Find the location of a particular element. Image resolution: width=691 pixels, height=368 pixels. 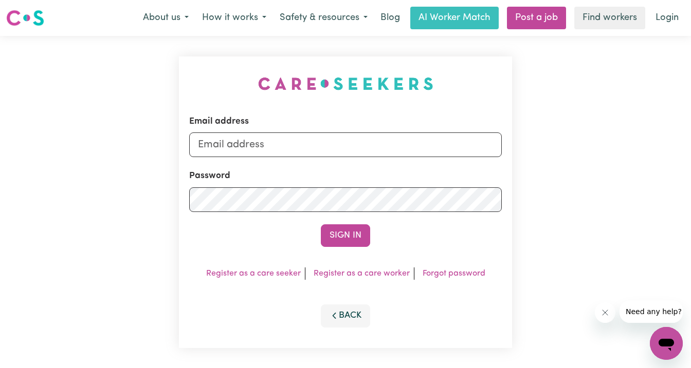

button: How it works is located at coordinates (234, 18).